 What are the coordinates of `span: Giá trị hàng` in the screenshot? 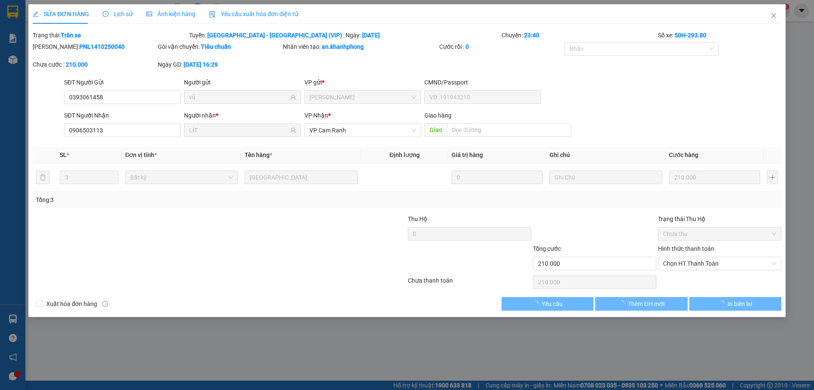 It's located at (467, 155).